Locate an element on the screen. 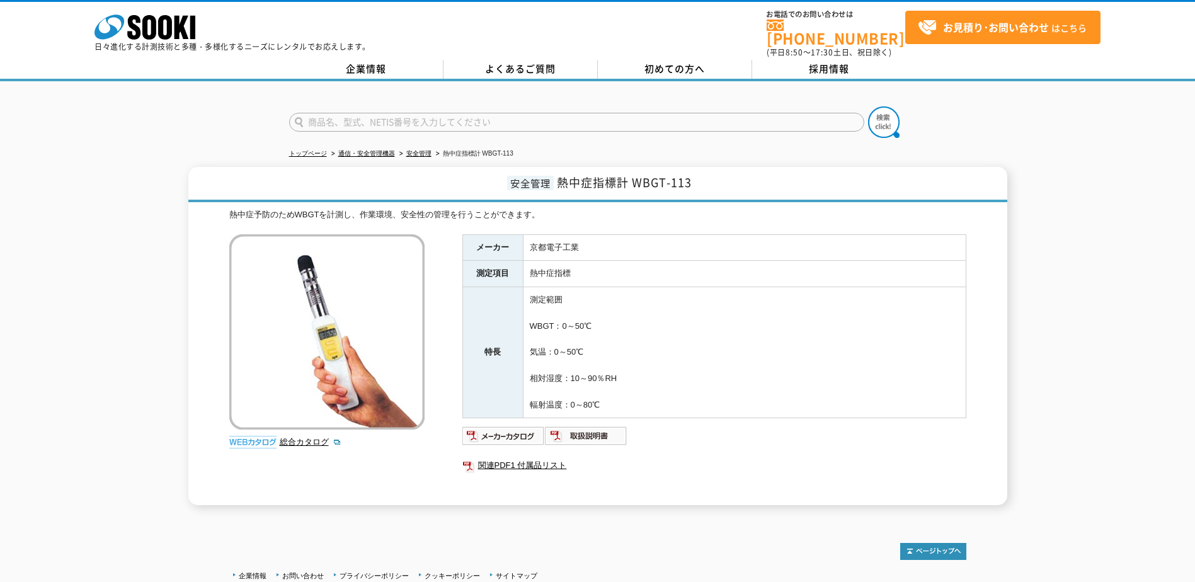 The image size is (1195, 582). p: 日々進化する計測技術と多種・多様化するニーズにレンタルでお応えします。 is located at coordinates (233, 47).